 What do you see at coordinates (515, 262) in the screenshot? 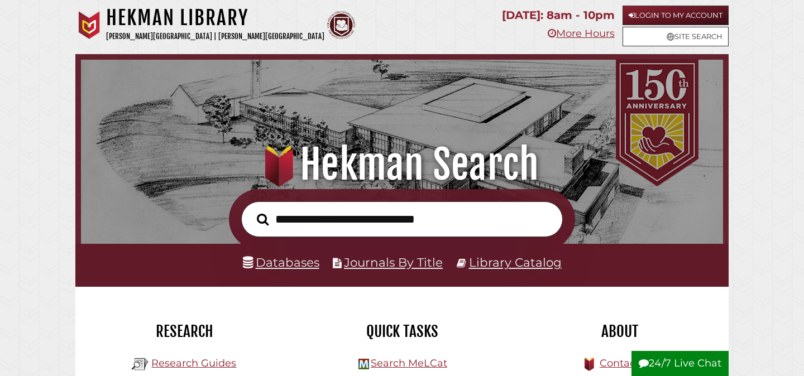
I see `a: Library Catalog` at bounding box center [515, 262].